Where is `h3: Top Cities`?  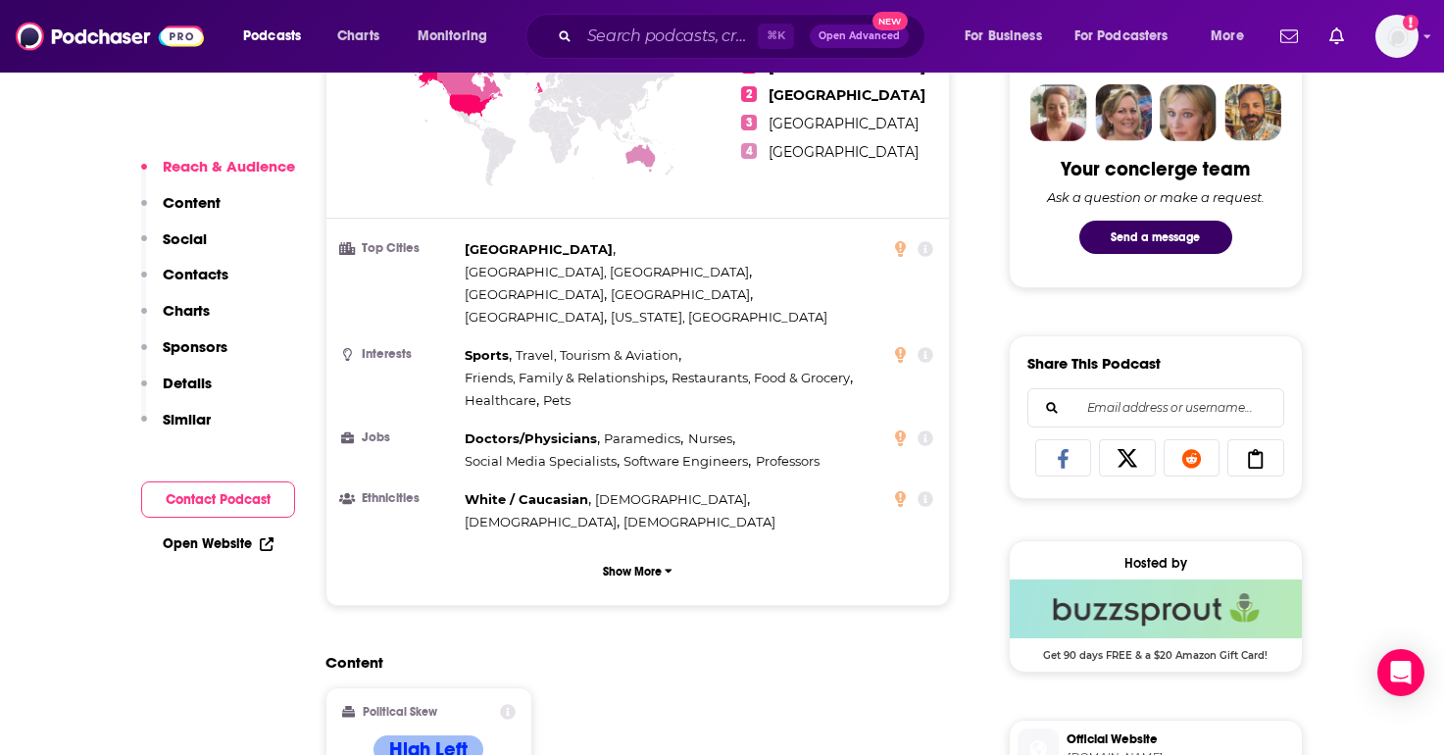 h3: Top Cities is located at coordinates (399, 248).